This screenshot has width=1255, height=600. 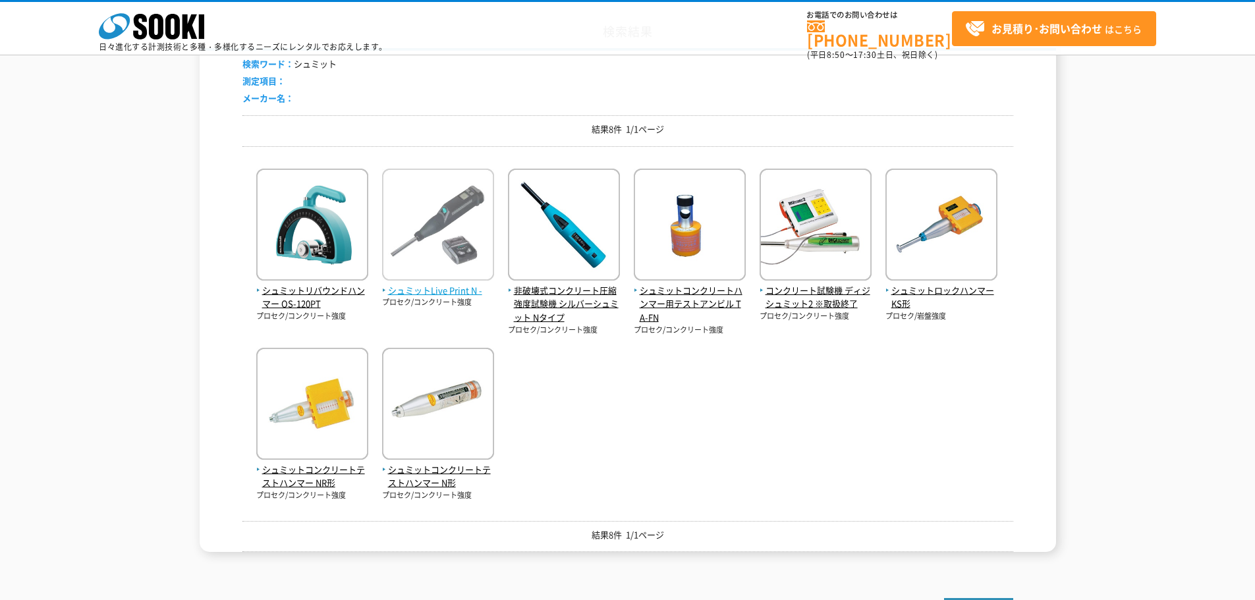 What do you see at coordinates (564, 297) in the screenshot?
I see `a: 非破壊式コンクリート圧縮強度試験機 シルバーシュミット Nタイプ` at bounding box center [564, 297].